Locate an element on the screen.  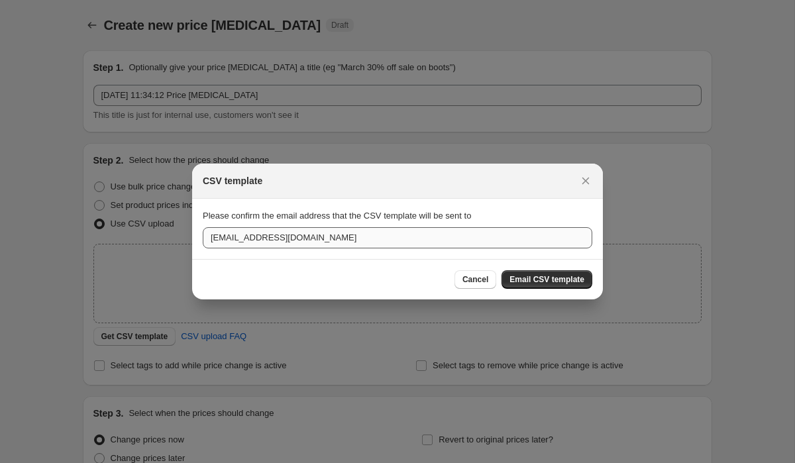
h2: CSV template is located at coordinates (233, 181).